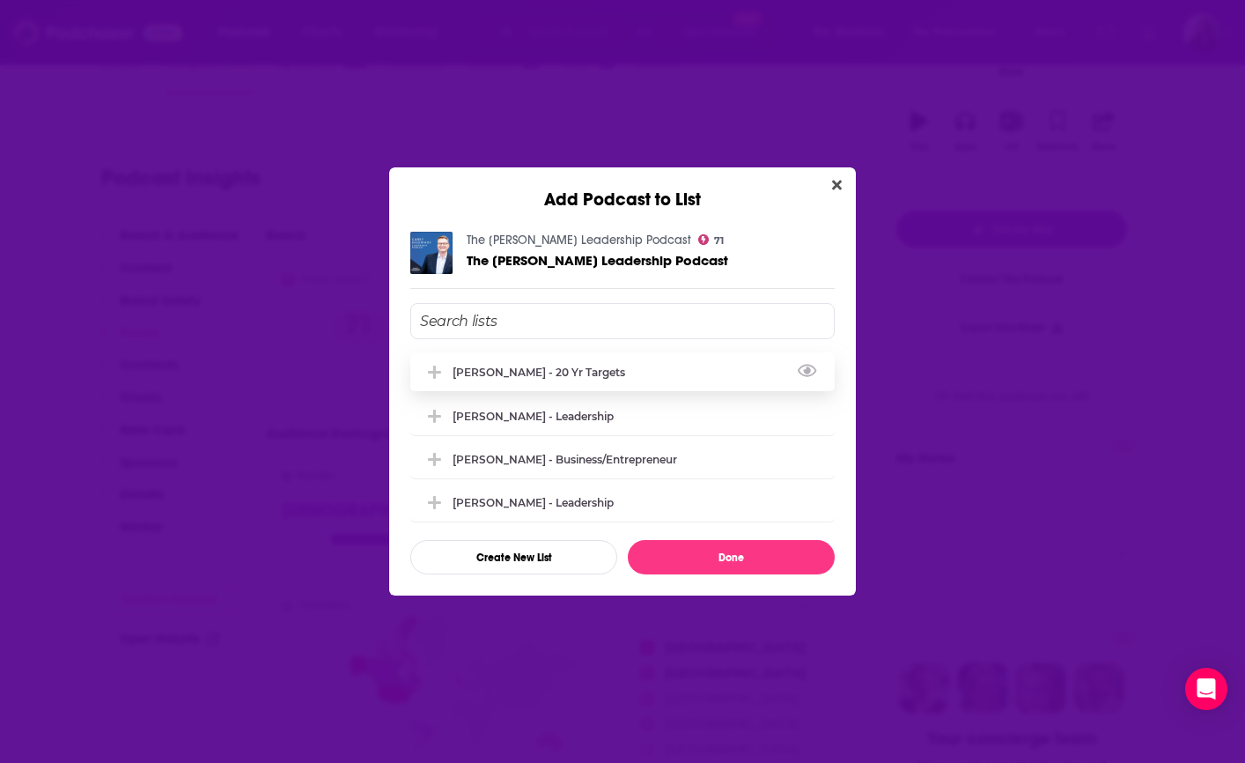 This screenshot has height=763, width=1245. Describe the element at coordinates (711, 240) in the screenshot. I see `a: 71` at that location.